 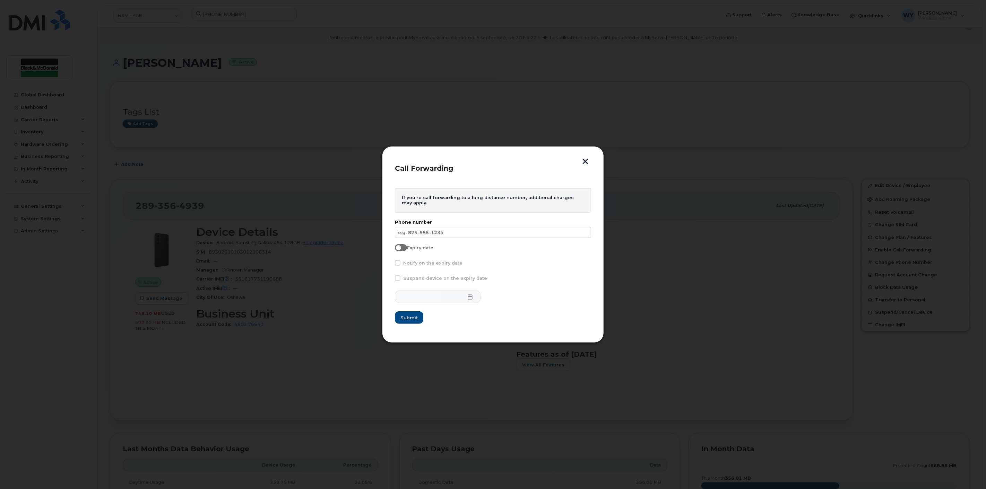 What do you see at coordinates (420, 248) in the screenshot?
I see `span: Expiry date` at bounding box center [420, 248].